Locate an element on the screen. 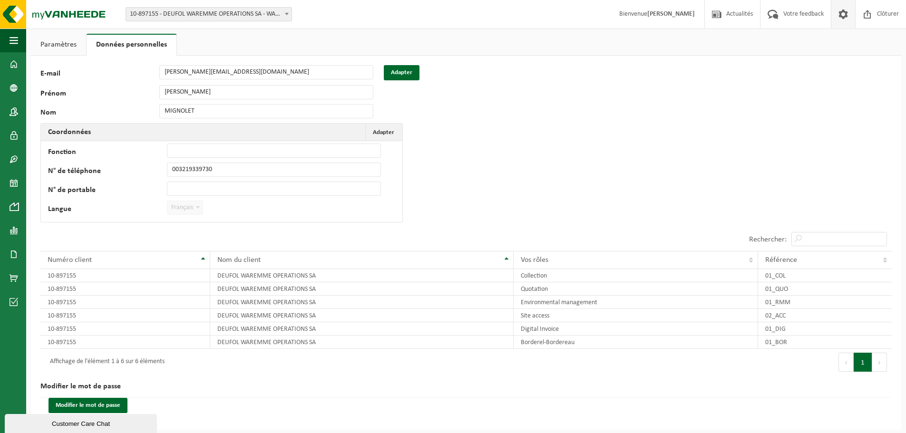  span: Nom du client is located at coordinates (239, 260).